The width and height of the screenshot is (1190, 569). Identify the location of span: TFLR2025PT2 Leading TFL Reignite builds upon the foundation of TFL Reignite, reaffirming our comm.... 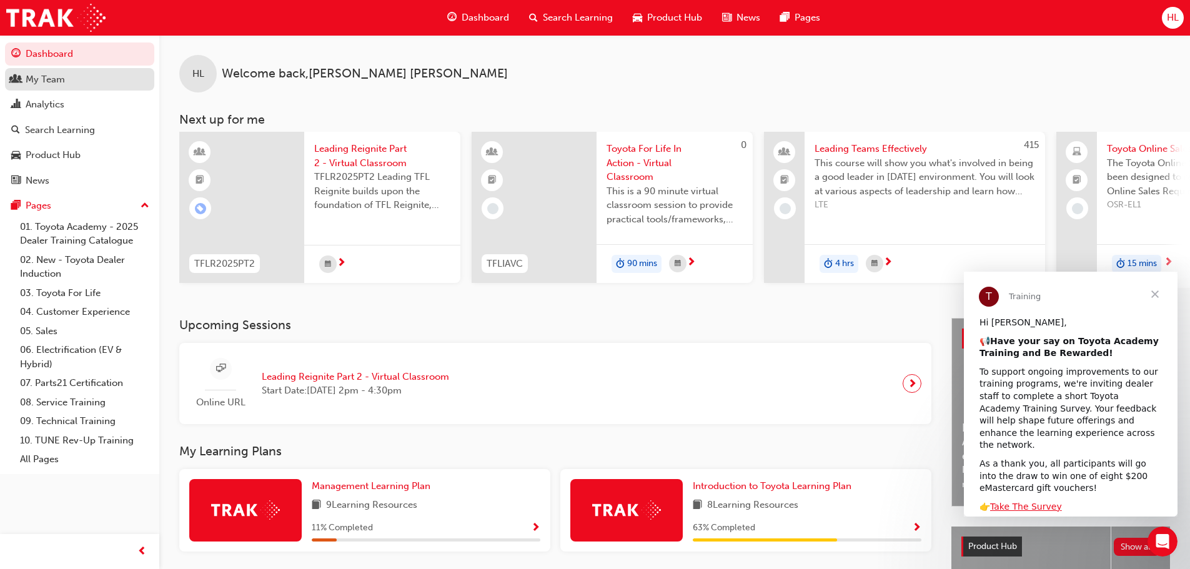
(382, 191).